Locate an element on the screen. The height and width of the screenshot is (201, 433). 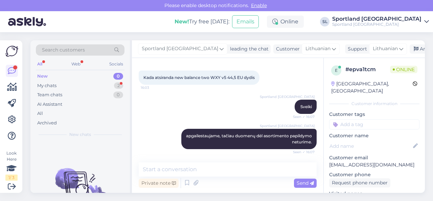
div: Archived is located at coordinates (47, 123).